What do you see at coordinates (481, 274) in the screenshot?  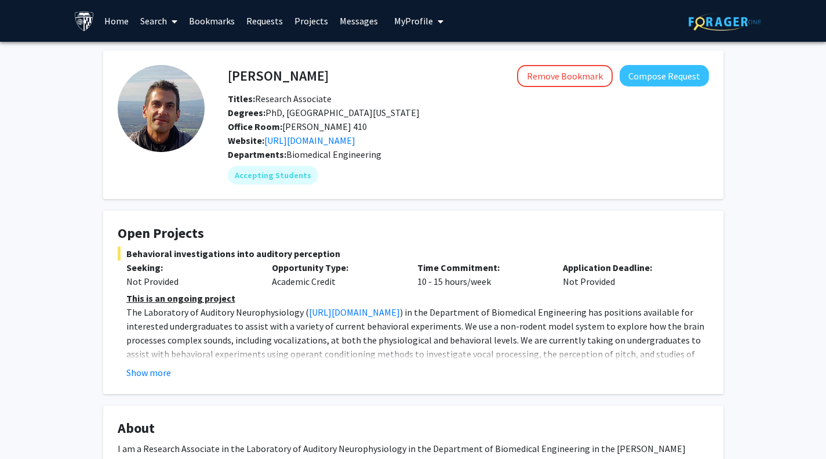 I see `div: 10 - 15 hours/week` at bounding box center [481, 274].